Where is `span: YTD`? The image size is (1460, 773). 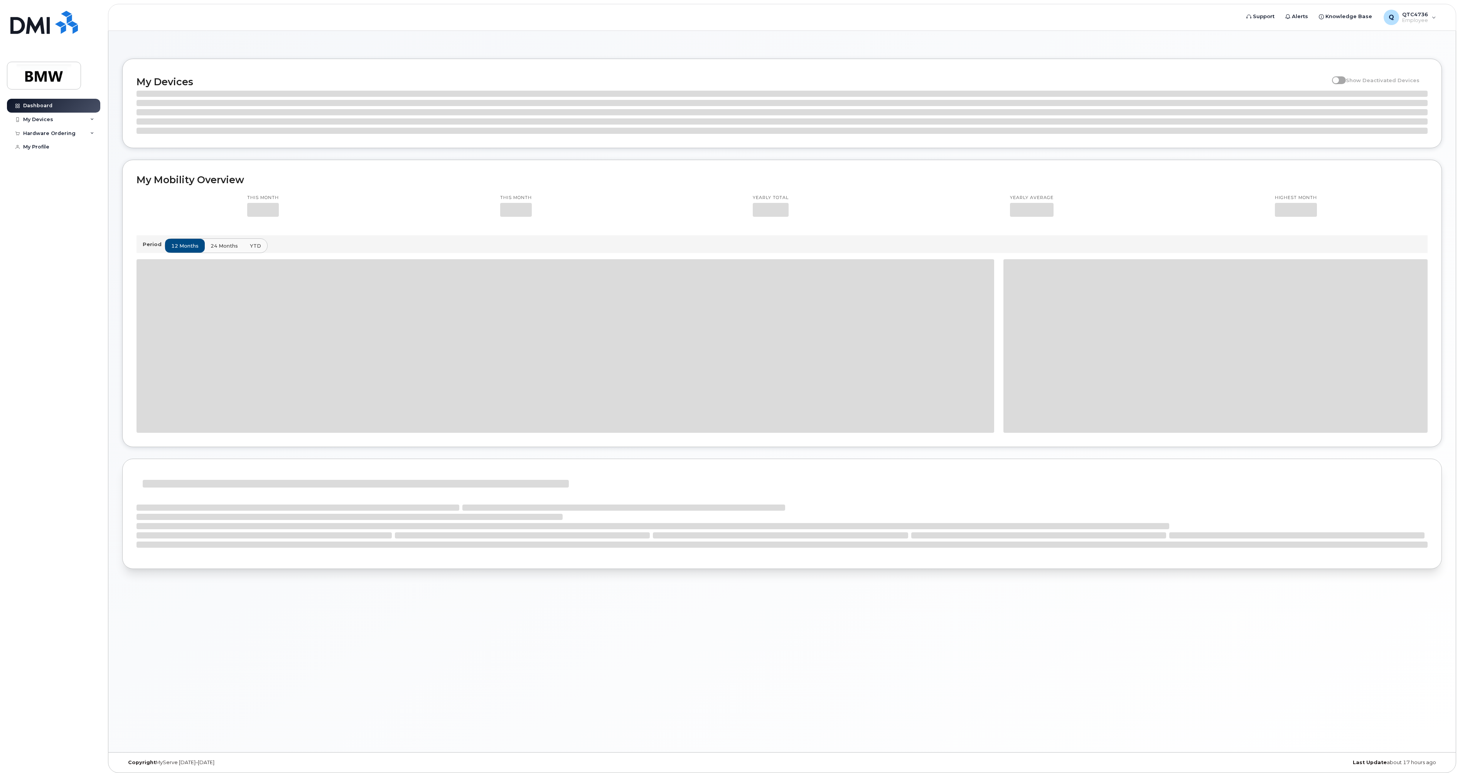
span: YTD is located at coordinates (255, 246).